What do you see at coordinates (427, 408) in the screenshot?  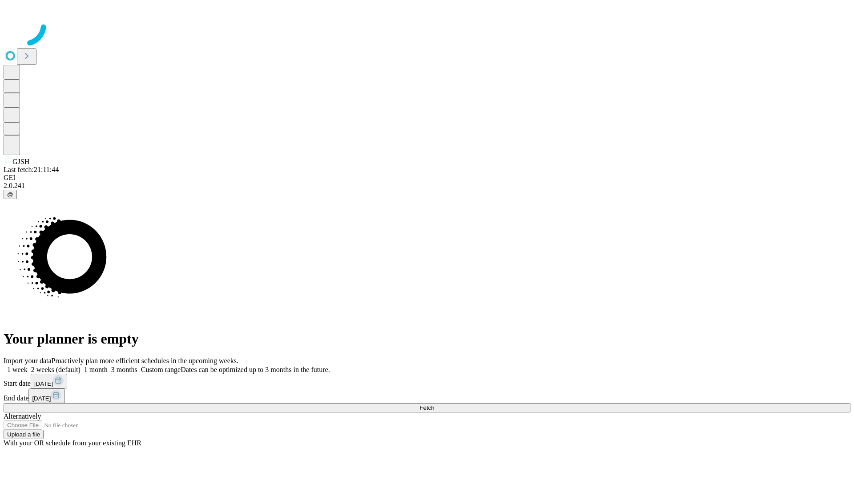 I see `span: Fetch` at bounding box center [427, 408].